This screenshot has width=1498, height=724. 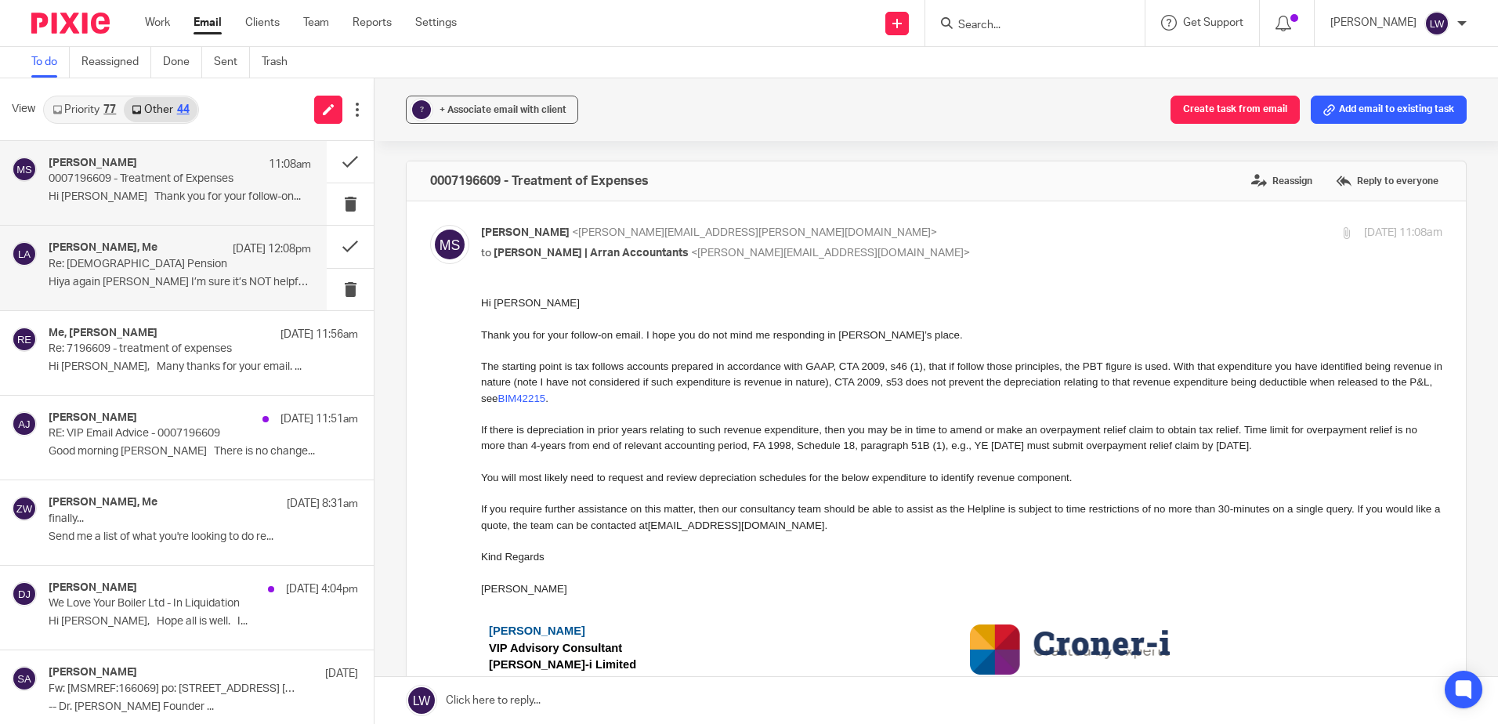 I want to click on p: We Love Your Boiler Ltd - In Liquidation, so click(x=172, y=603).